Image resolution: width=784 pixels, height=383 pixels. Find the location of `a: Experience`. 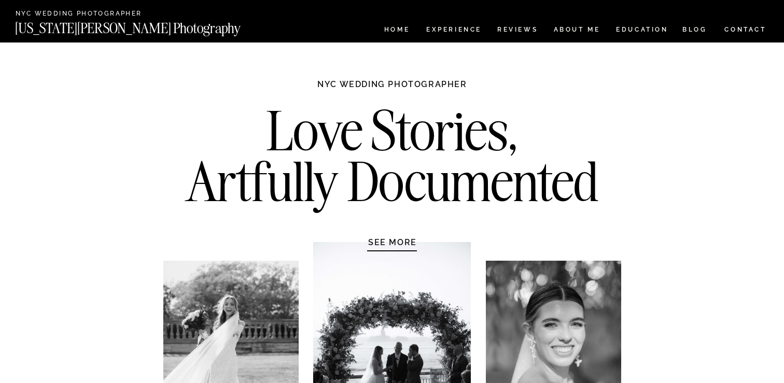

a: Experience is located at coordinates (453, 31).